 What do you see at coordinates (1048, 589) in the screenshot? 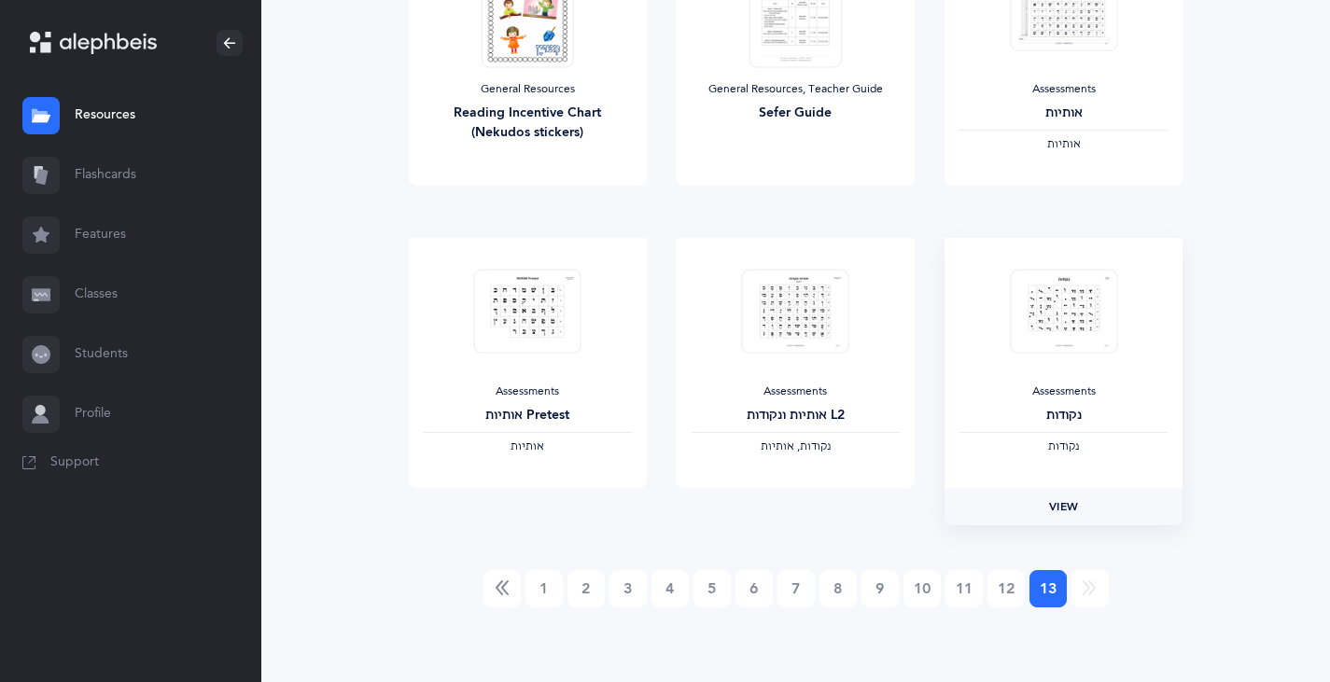
I see `a: 13` at bounding box center [1048, 589].